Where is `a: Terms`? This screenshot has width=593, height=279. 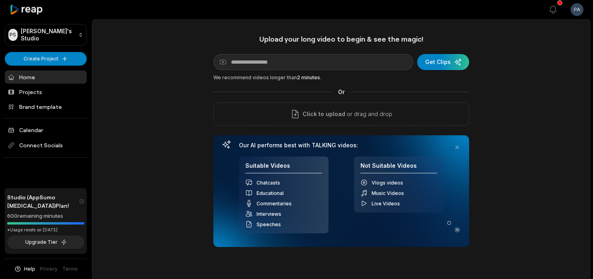 a: Terms is located at coordinates (70, 269).